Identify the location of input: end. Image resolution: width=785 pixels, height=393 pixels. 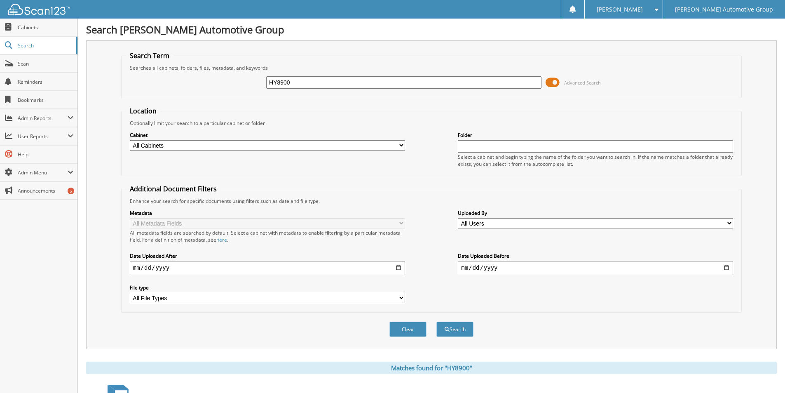
(596, 268).